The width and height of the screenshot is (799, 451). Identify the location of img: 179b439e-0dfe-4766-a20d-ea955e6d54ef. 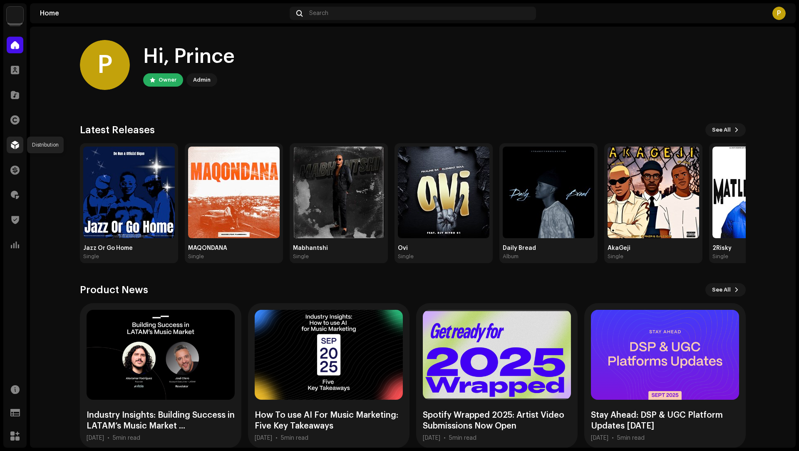
(339, 192).